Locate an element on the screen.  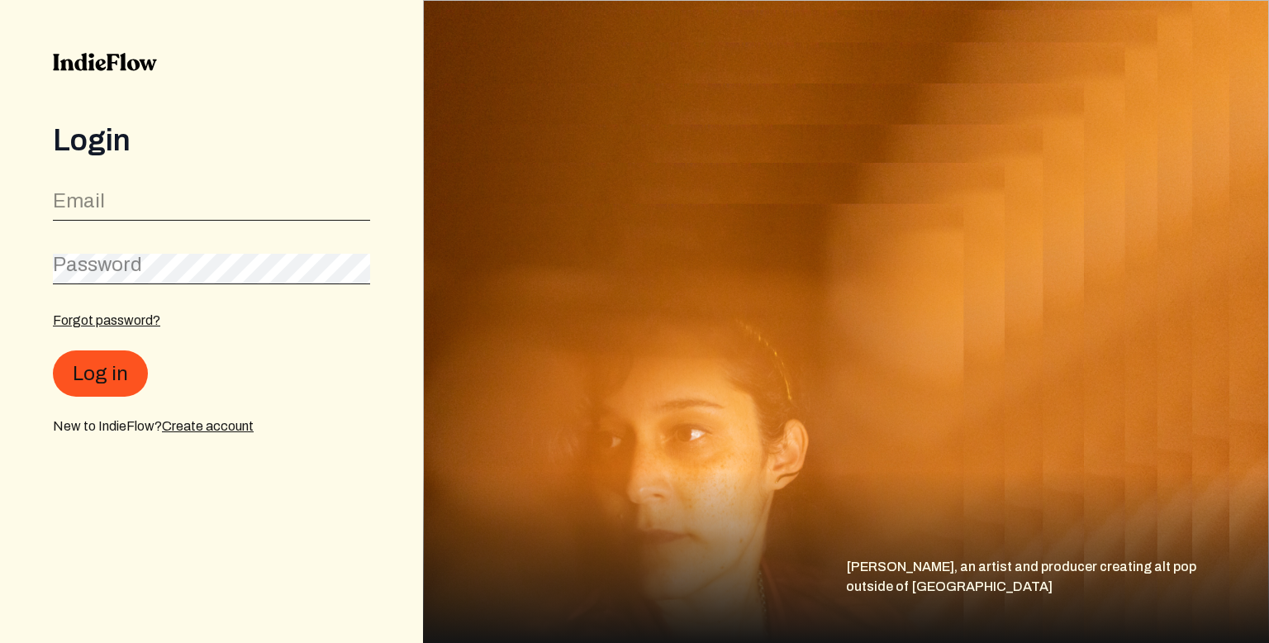
a: Create account is located at coordinates (207, 425).